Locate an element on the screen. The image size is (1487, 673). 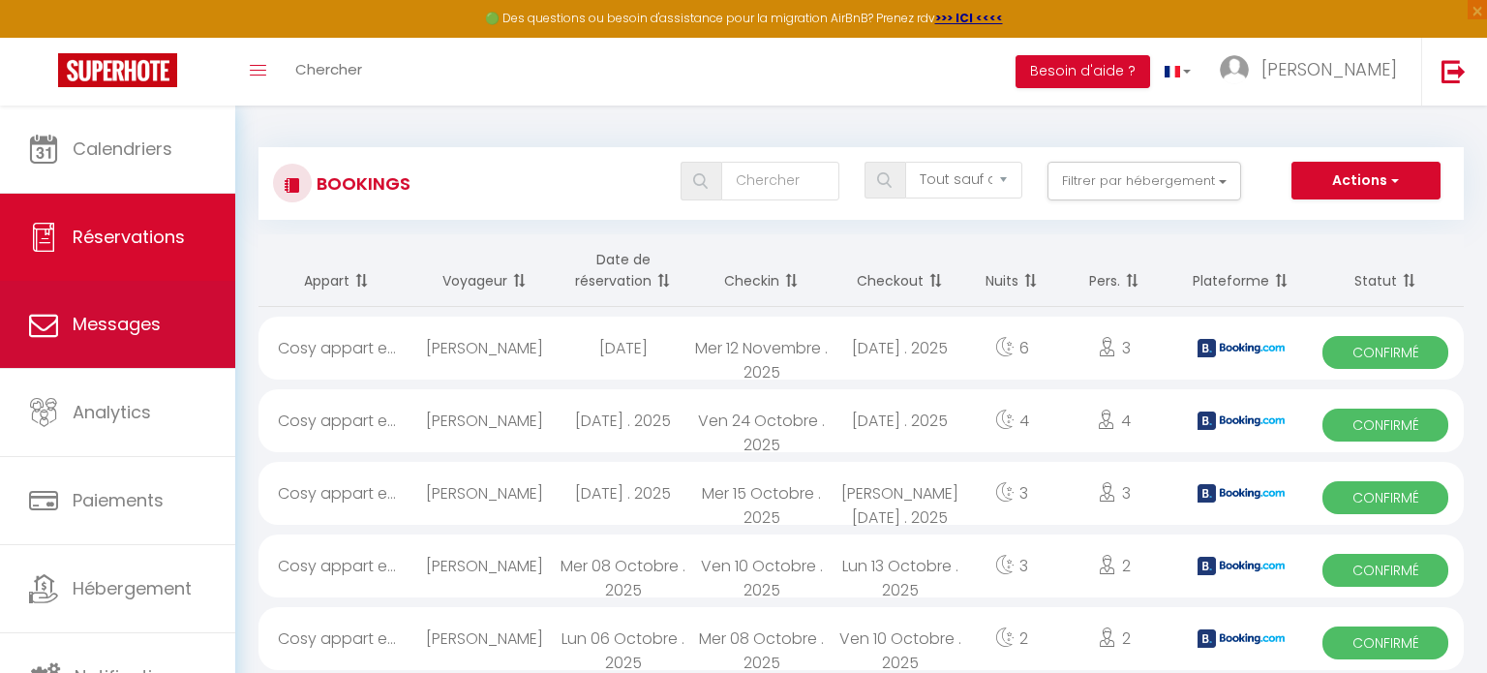
th: Sort by guest is located at coordinates (484, 270).